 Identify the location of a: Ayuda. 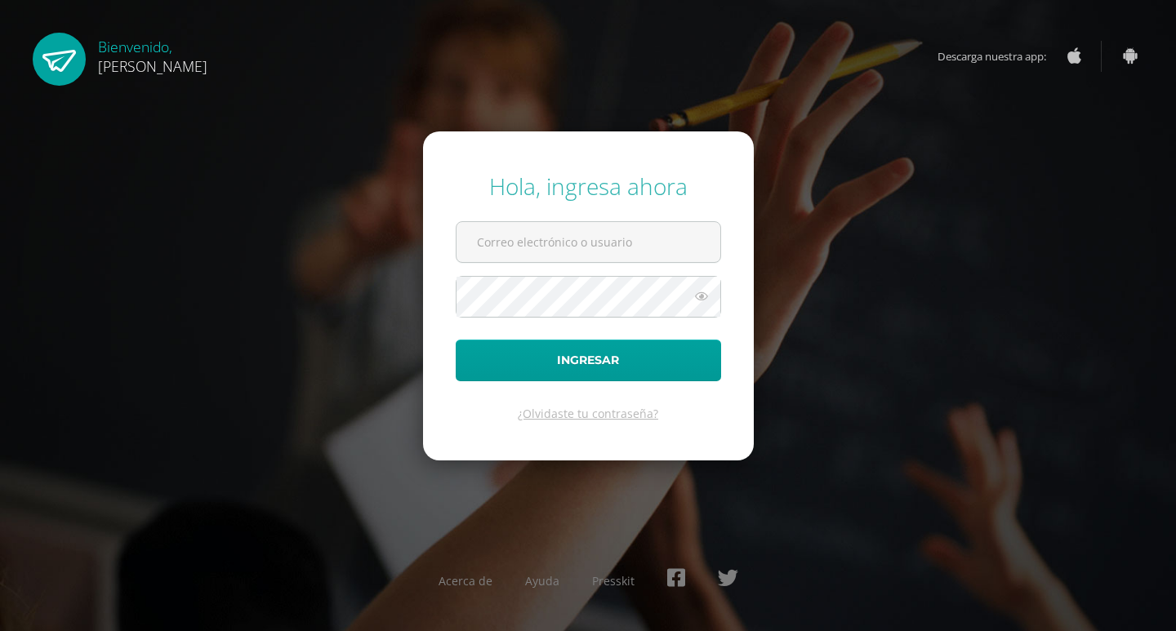
(542, 581).